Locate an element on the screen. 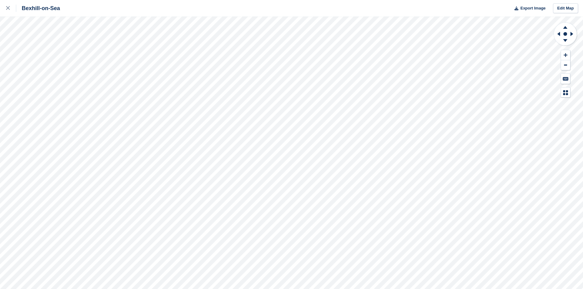 This screenshot has height=289, width=583. button: Export Image is located at coordinates (528, 8).